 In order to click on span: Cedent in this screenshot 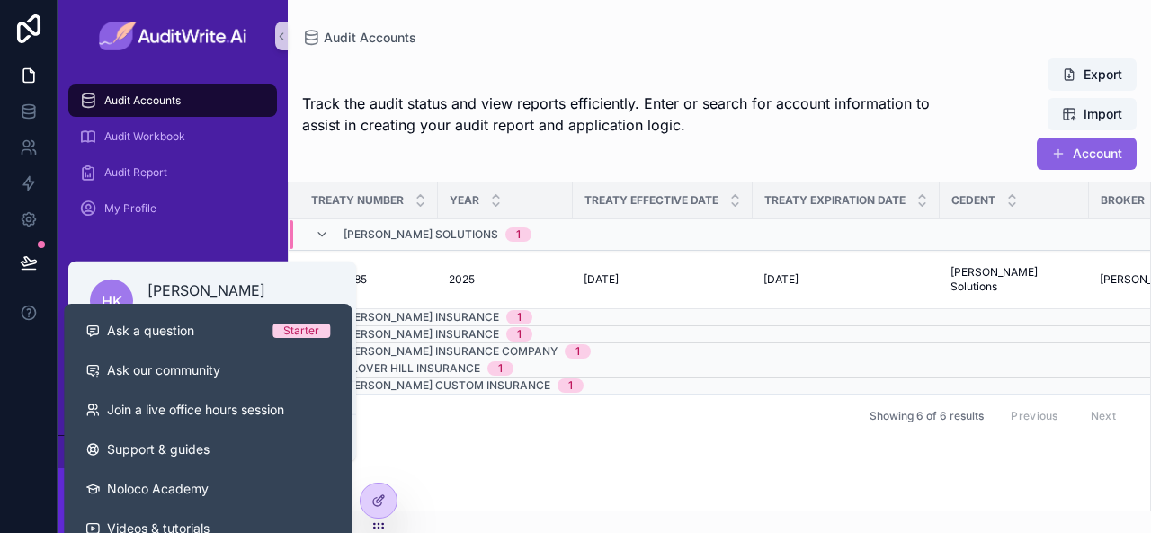, I will do `click(973, 200)`.